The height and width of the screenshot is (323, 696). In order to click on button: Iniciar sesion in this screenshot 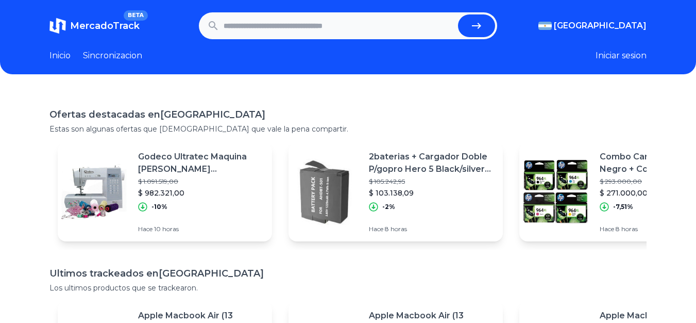, I will do `click(621, 56)`.